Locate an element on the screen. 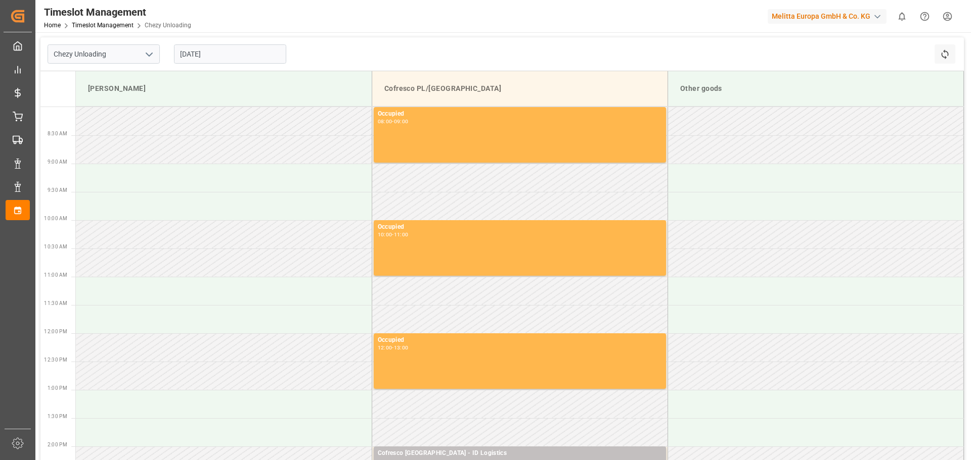 The width and height of the screenshot is (971, 460). div: 09:00 is located at coordinates (401, 121).